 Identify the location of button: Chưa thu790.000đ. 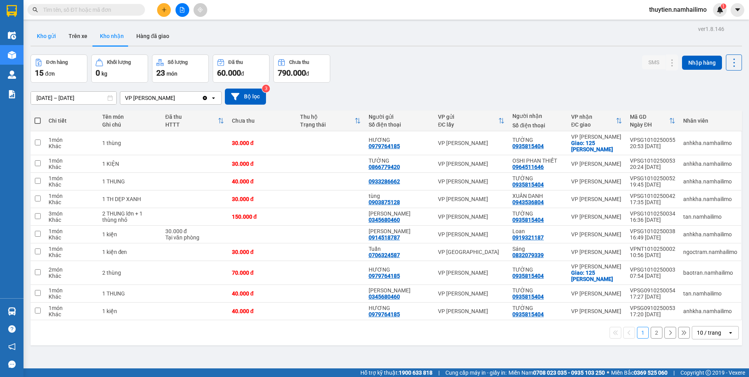
(302, 69).